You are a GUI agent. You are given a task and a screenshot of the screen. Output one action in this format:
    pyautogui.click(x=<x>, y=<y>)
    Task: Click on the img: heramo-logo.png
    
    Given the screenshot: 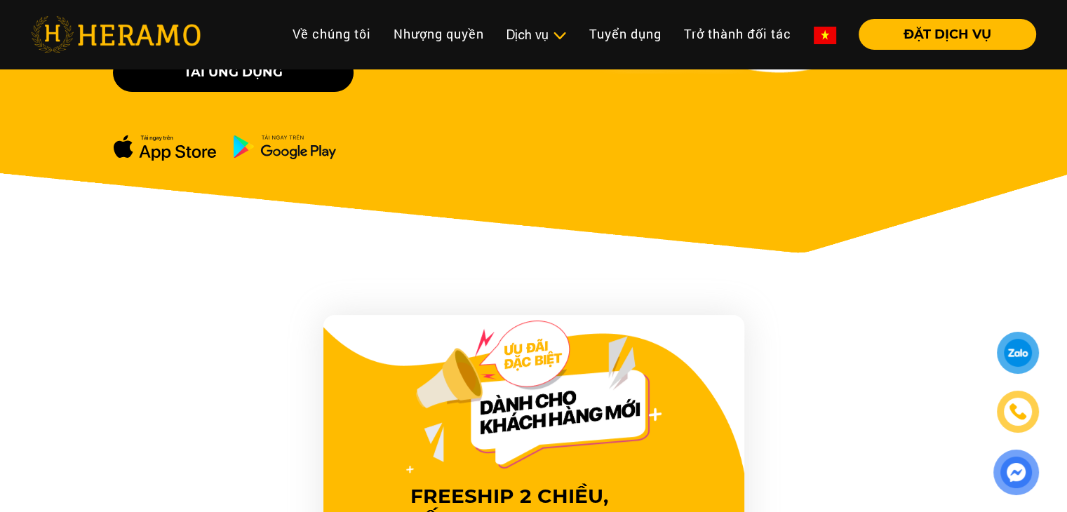 What is the action you would take?
    pyautogui.click(x=116, y=34)
    